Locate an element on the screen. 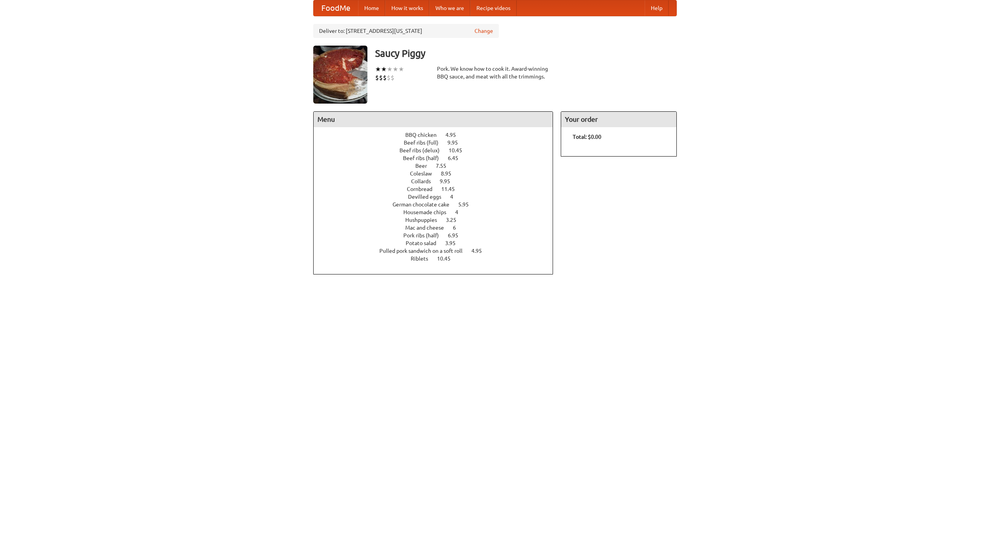  span: 5.95 is located at coordinates (467, 205).